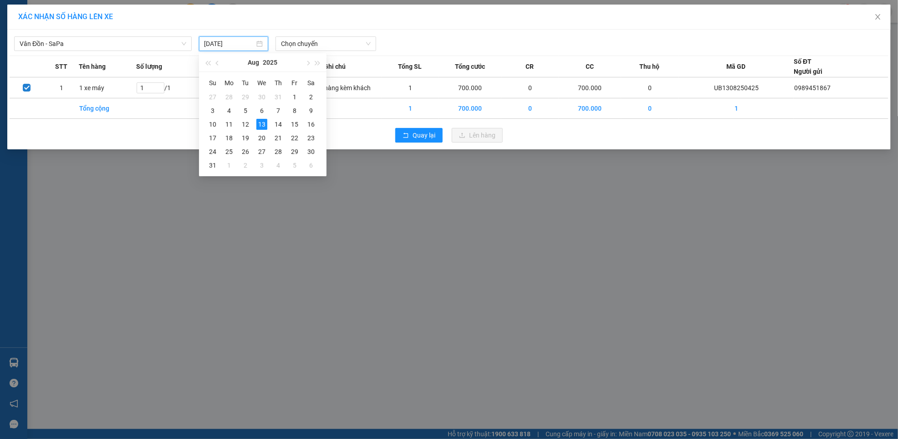 The width and height of the screenshot is (898, 439). I want to click on div: Số ĐT Người gửi, so click(808, 66).